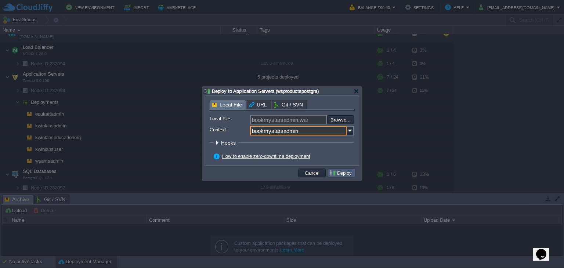 The height and width of the screenshot is (268, 564). Describe the element at coordinates (229, 130) in the screenshot. I see `label: Context:` at that location.